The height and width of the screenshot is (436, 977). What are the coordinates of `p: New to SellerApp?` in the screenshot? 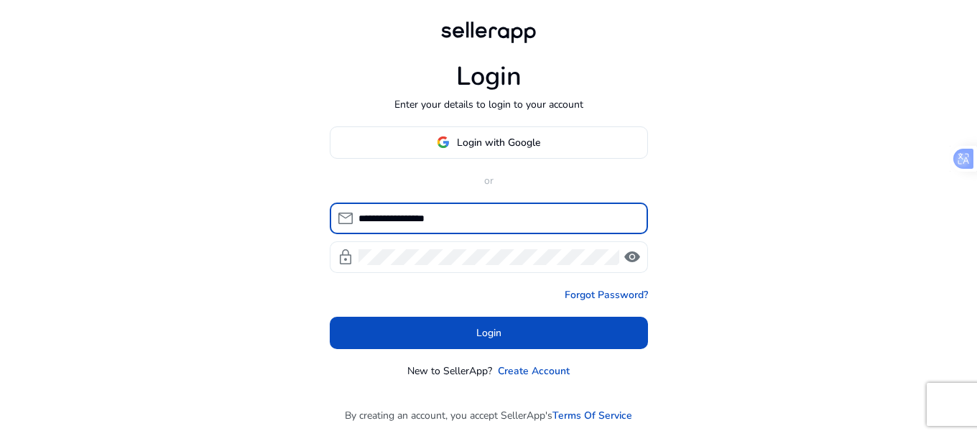 It's located at (450, 371).